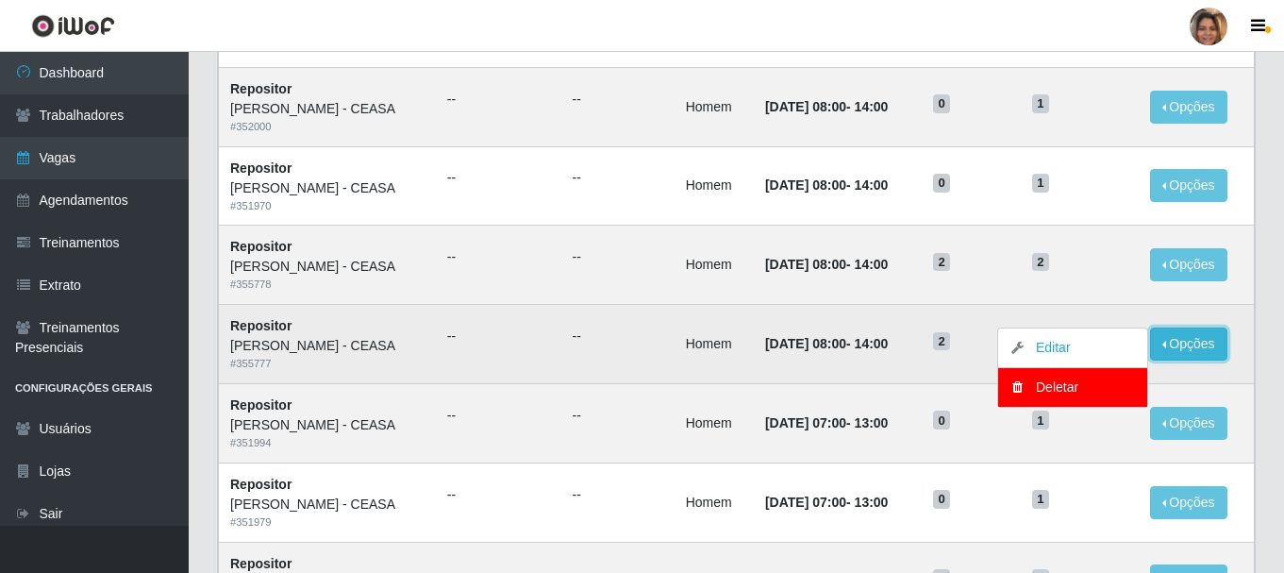 This screenshot has height=573, width=1284. What do you see at coordinates (327, 522) in the screenshot?
I see `div: # 351979` at bounding box center [327, 522].